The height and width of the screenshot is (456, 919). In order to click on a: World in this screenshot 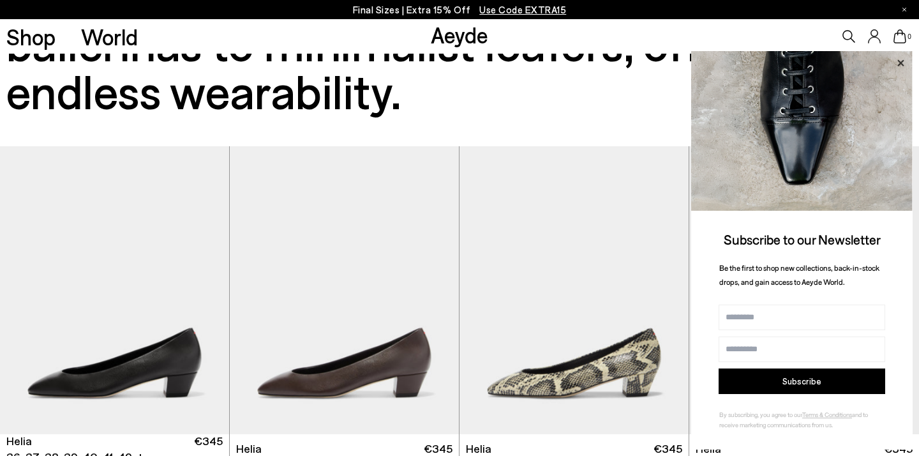, I will do `click(109, 36)`.